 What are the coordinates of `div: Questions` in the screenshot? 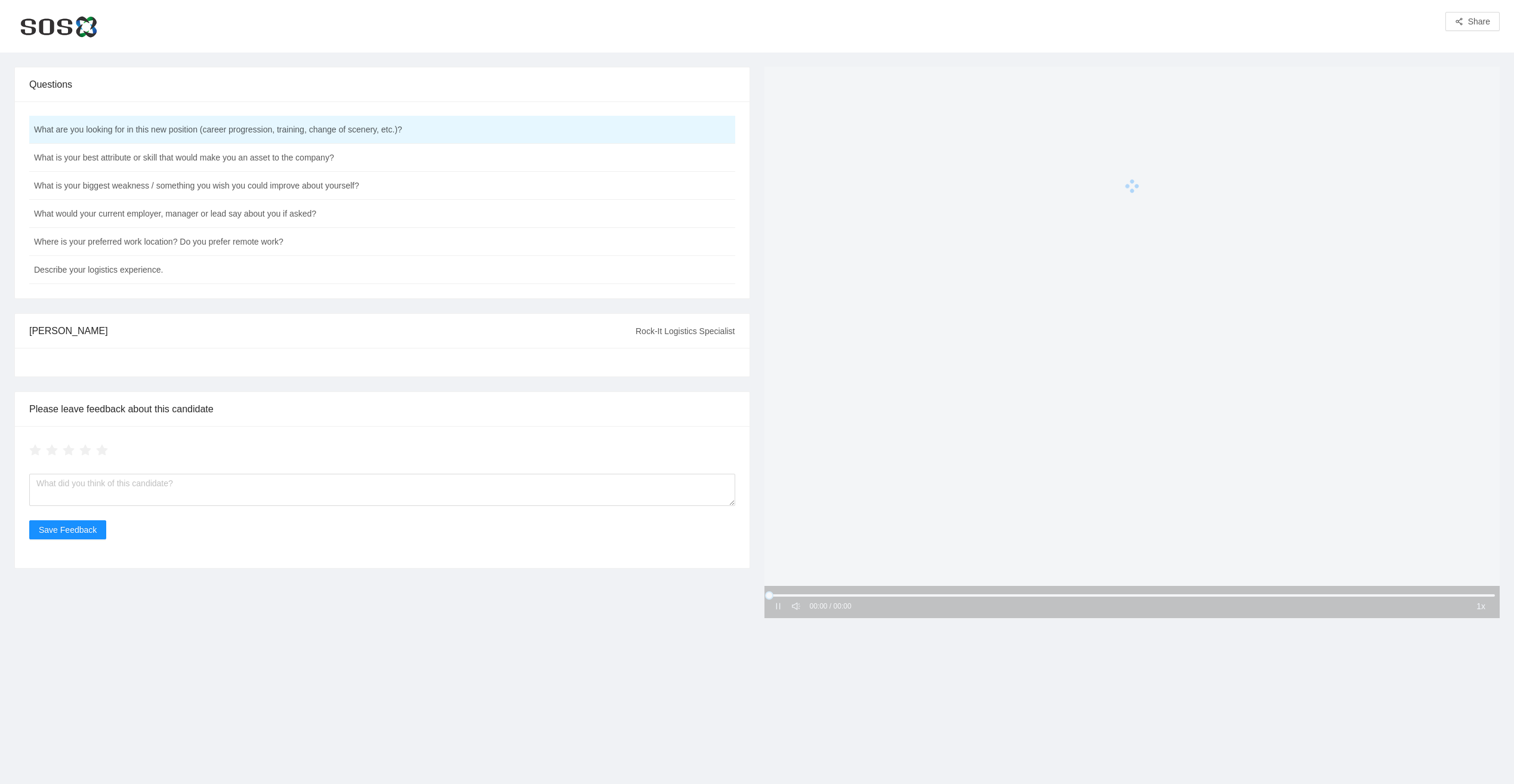 It's located at (382, 84).